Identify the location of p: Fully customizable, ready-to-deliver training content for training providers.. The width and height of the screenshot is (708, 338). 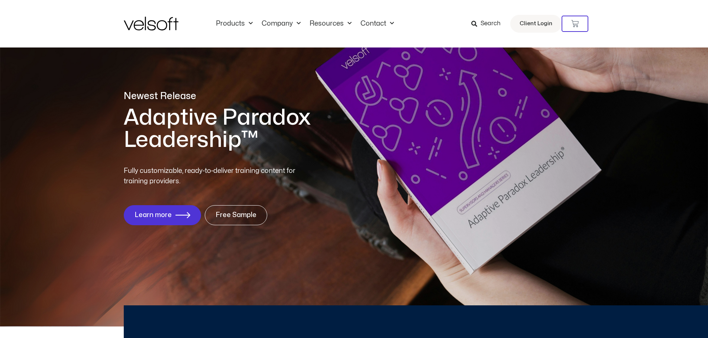
(216, 176).